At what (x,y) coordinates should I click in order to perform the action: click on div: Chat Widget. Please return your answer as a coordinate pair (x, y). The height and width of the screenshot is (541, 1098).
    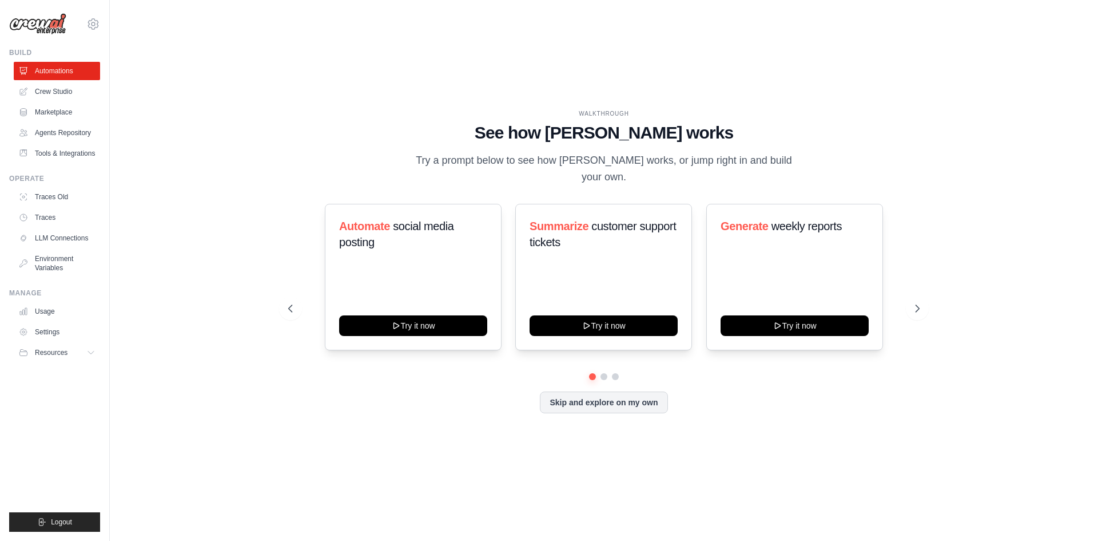
    Looking at the image, I should click on (1070, 513).